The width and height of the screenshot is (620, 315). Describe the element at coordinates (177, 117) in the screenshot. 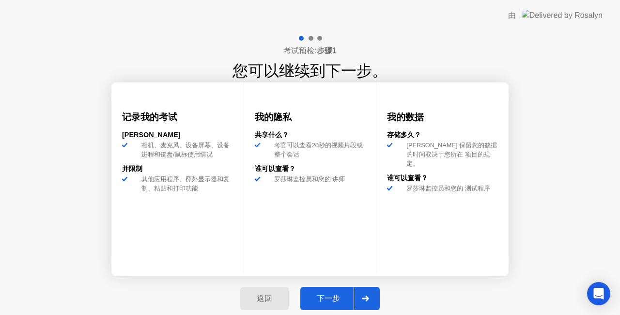

I see `h3: 记录我的考试` at that location.